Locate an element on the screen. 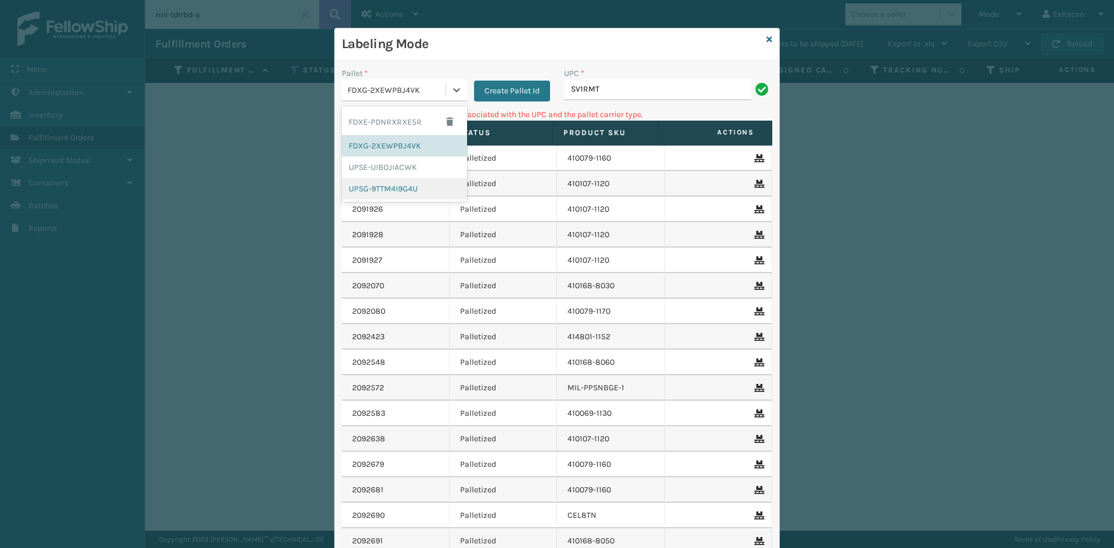 This screenshot has width=1114, height=548. label: UPC is located at coordinates (574, 73).